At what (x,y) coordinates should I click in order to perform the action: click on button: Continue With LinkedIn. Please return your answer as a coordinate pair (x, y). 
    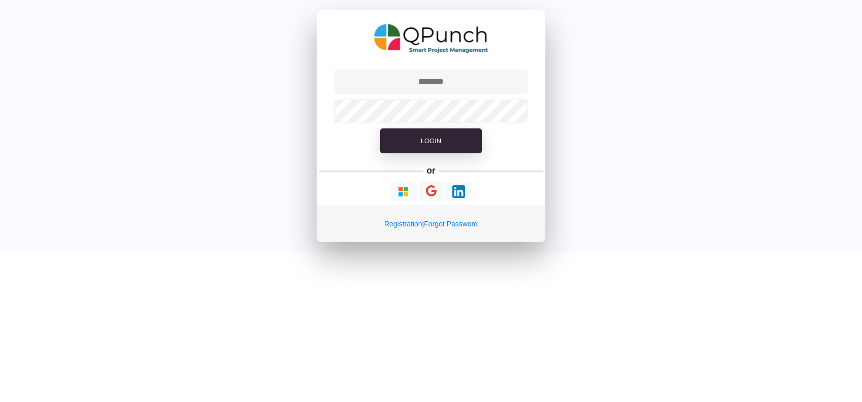
    Looking at the image, I should click on (458, 192).